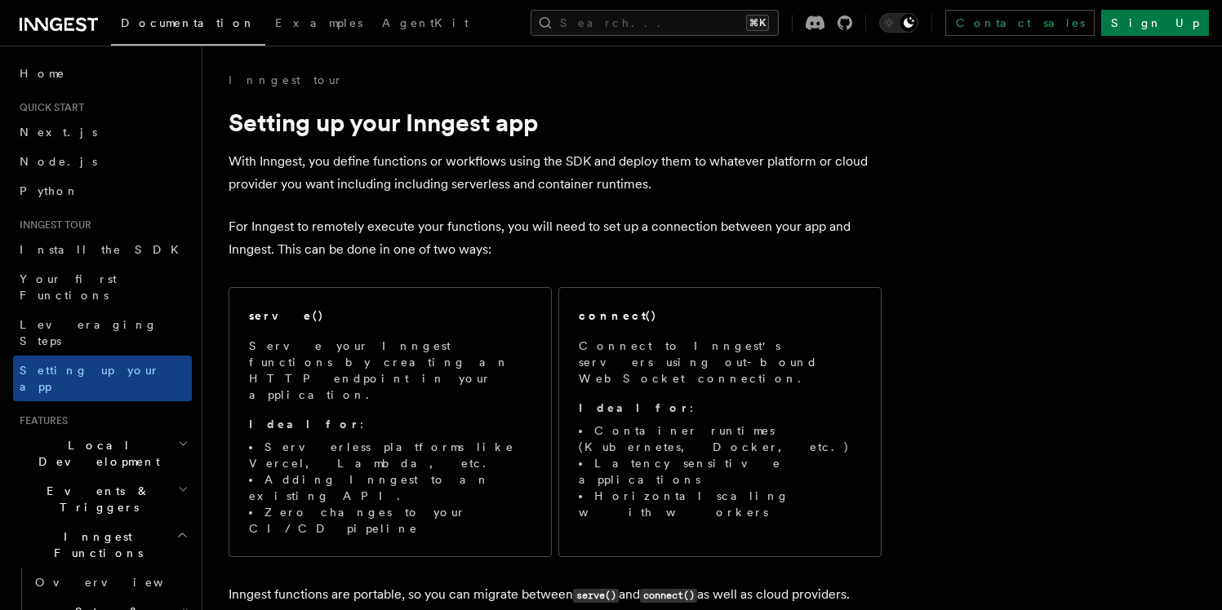 The width and height of the screenshot is (1222, 610). What do you see at coordinates (90, 379) in the screenshot?
I see `span: Setting up your app` at bounding box center [90, 379].